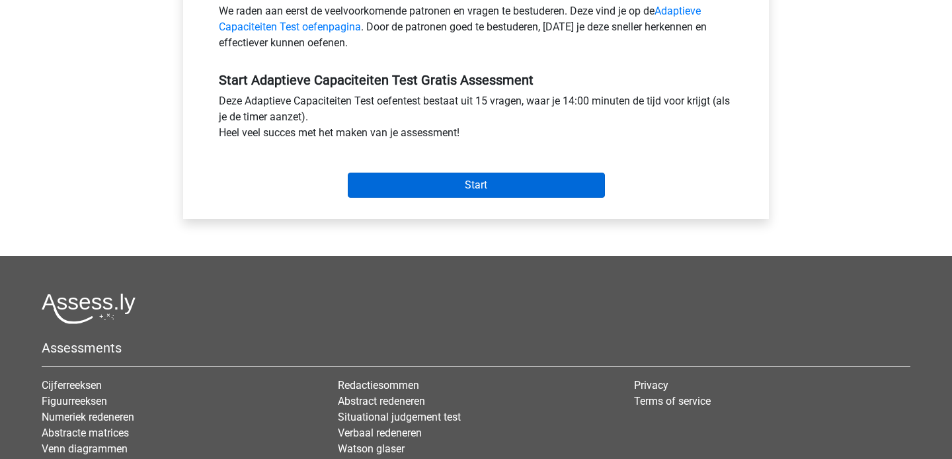 The height and width of the screenshot is (459, 952). Describe the element at coordinates (673, 401) in the screenshot. I see `a: Terms of service` at that location.